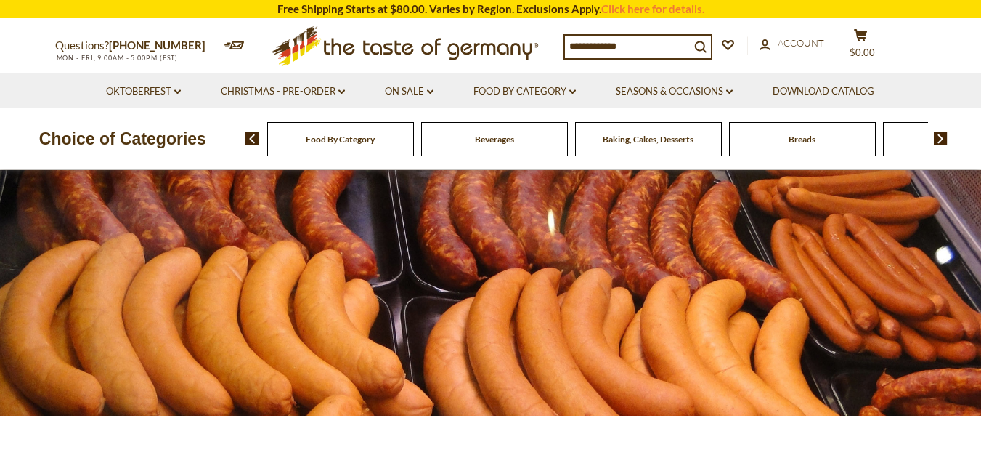  Describe the element at coordinates (340, 139) in the screenshot. I see `span: Food By Category` at that location.